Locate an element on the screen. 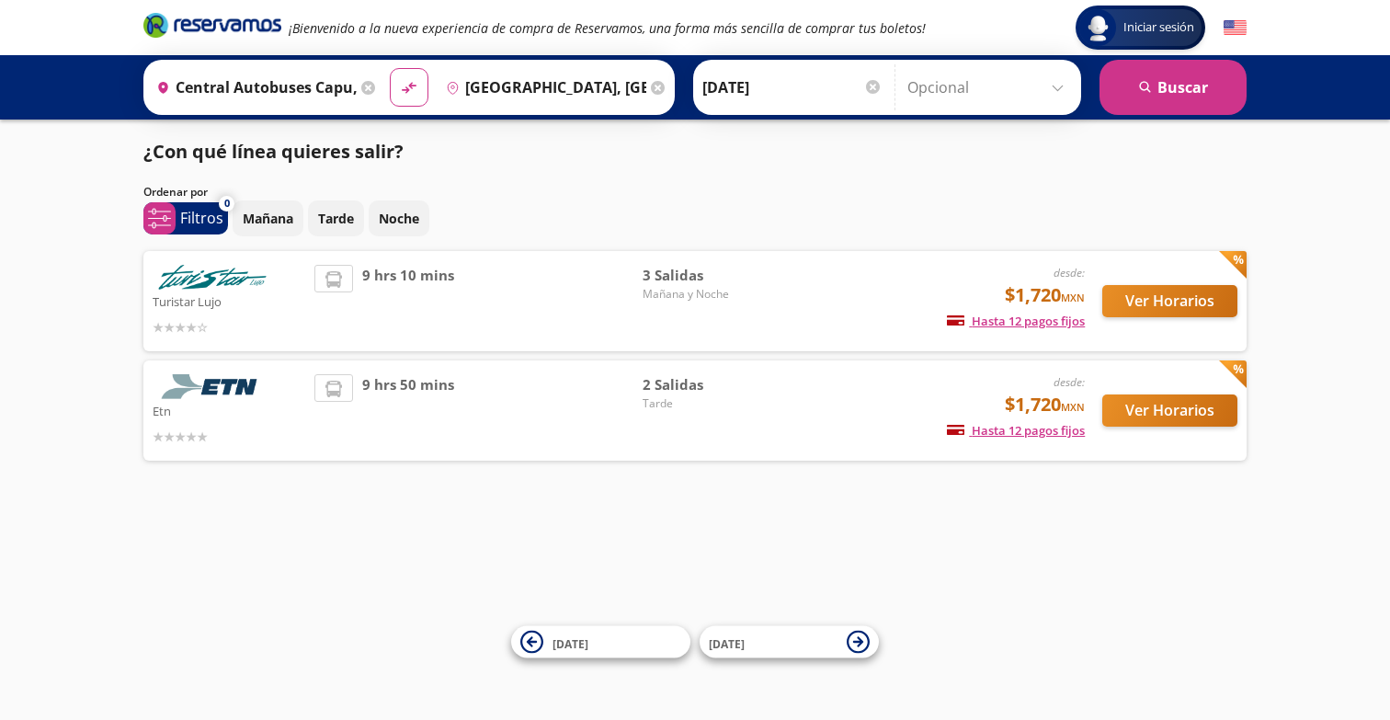 Image resolution: width=1390 pixels, height=720 pixels. span: 0 is located at coordinates (227, 203).